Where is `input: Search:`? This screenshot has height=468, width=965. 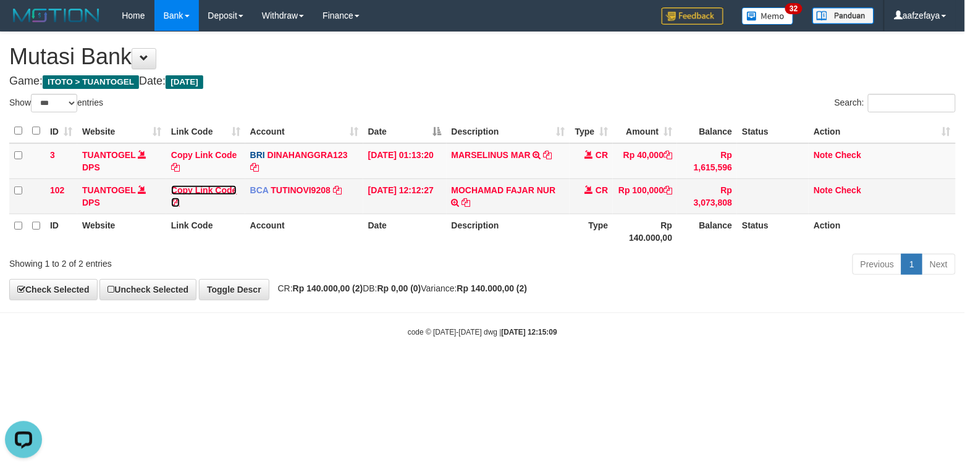
input: Search: is located at coordinates (912, 103).